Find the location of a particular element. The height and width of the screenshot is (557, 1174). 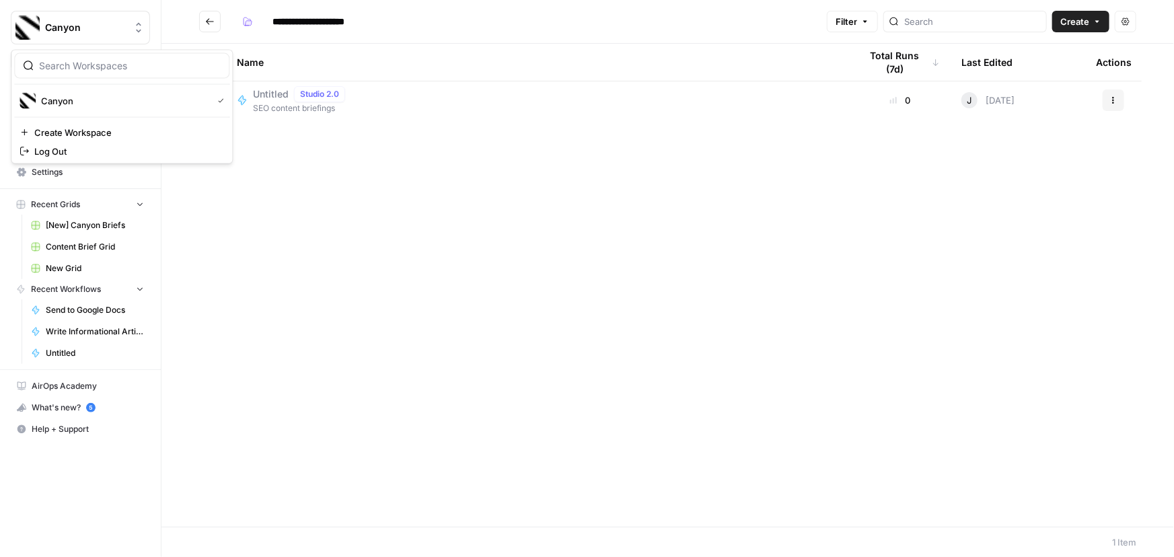

button: What's new? 5 is located at coordinates (80, 408).